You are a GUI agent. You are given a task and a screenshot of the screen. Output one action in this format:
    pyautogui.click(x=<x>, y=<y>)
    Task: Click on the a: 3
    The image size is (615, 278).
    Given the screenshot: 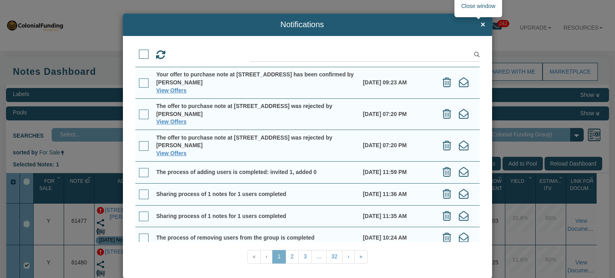 What is the action you would take?
    pyautogui.click(x=305, y=257)
    